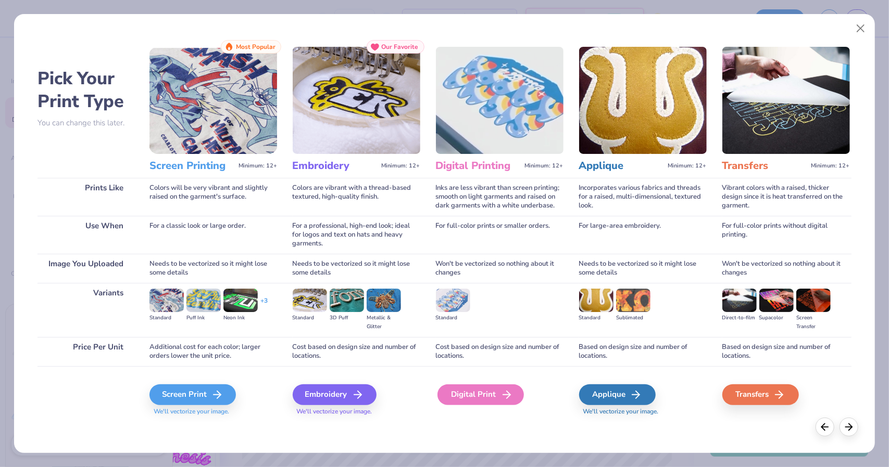  What do you see at coordinates (617, 395) in the screenshot?
I see `div: Applique` at bounding box center [617, 395].